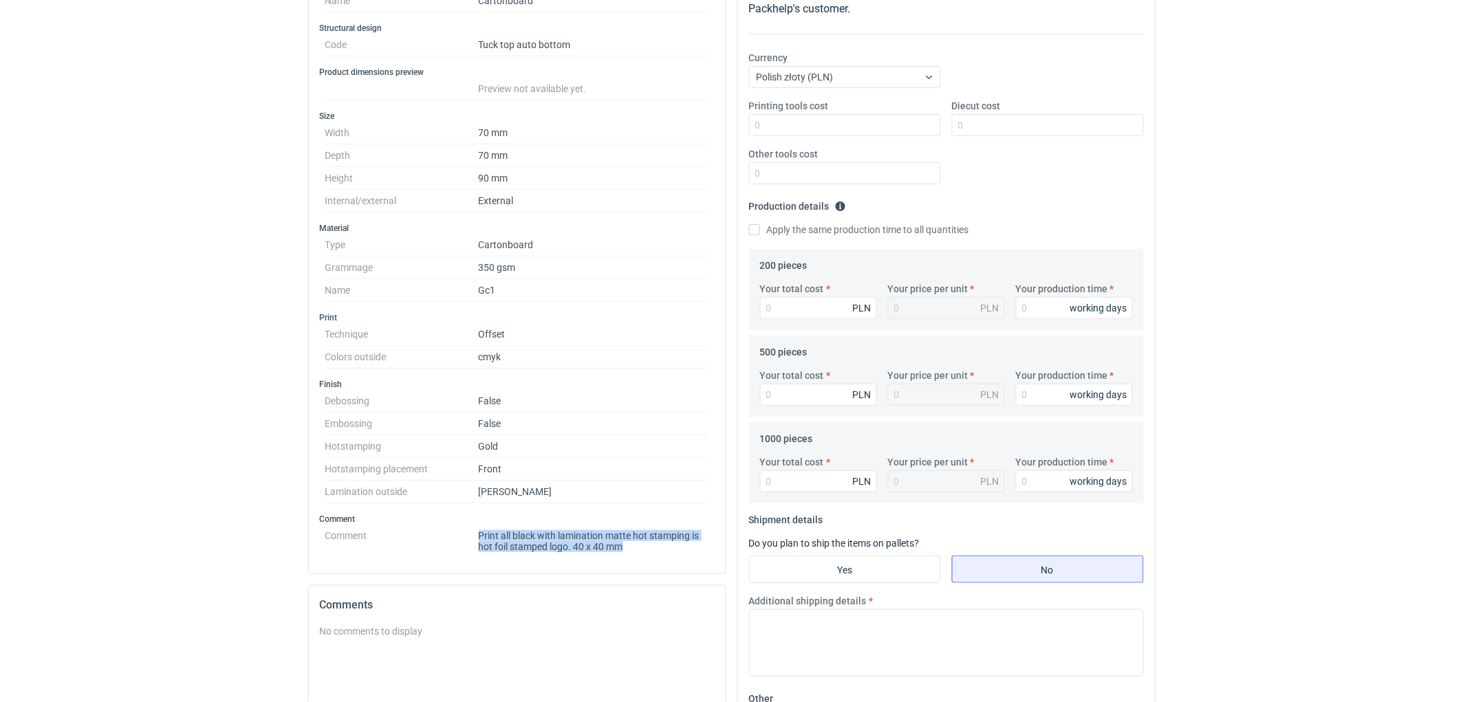  What do you see at coordinates (402, 290) in the screenshot?
I see `dt: Name` at bounding box center [402, 290].